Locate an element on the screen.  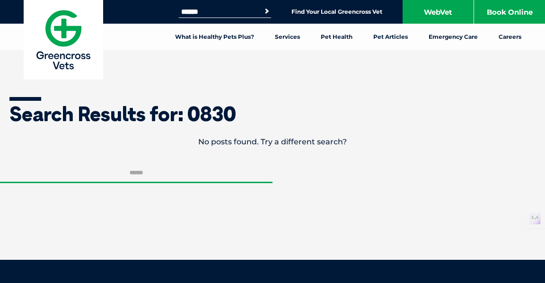
a: Find Your Local Greencross Vet is located at coordinates (337, 12).